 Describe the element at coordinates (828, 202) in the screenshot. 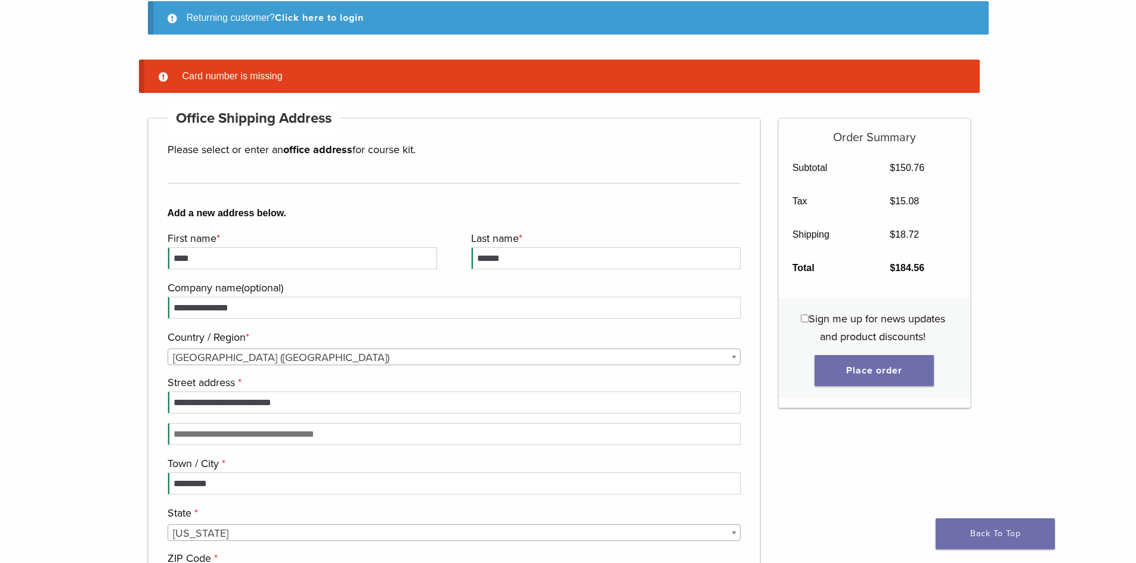

I see `th: Tax` at that location.